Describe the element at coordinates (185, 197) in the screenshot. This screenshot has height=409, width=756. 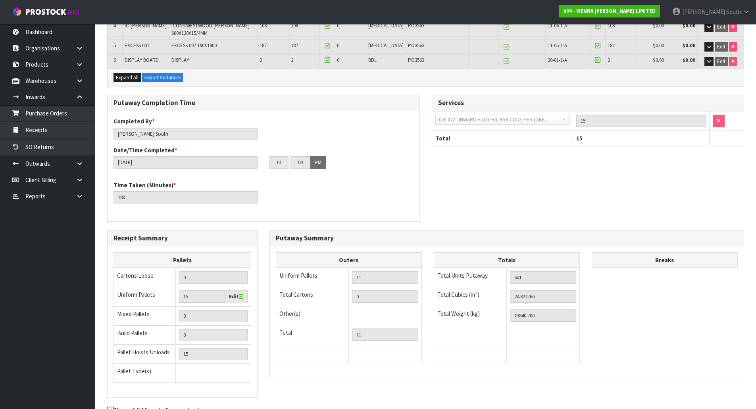
I see `input: Time Taken` at that location.